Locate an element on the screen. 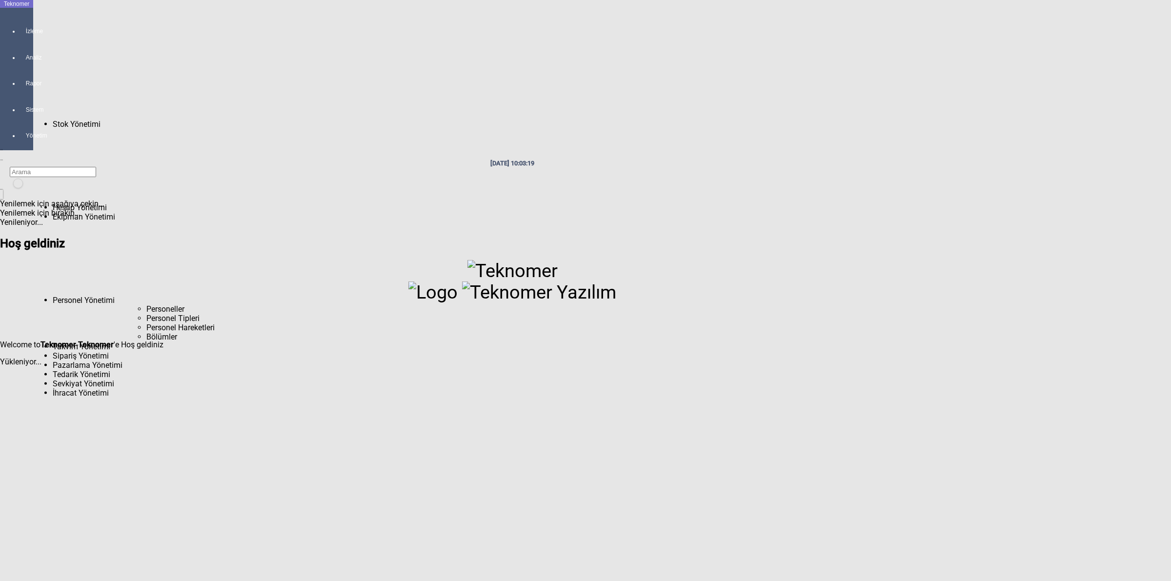 This screenshot has width=1171, height=581. span: Personel Yönetimi is located at coordinates (83, 300).